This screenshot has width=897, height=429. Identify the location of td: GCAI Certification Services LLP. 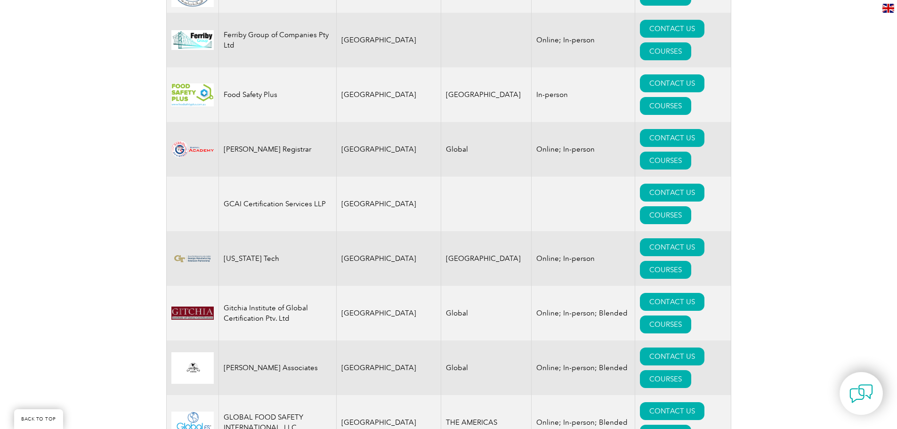
(277, 204).